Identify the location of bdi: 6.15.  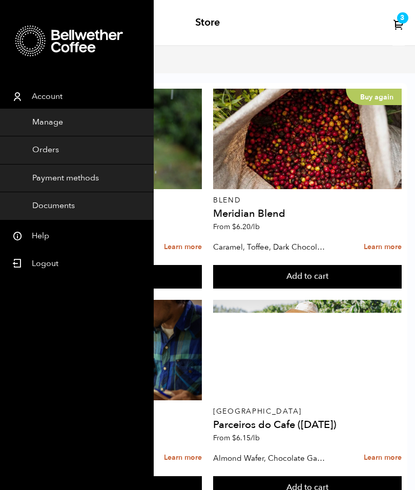
(246, 438).